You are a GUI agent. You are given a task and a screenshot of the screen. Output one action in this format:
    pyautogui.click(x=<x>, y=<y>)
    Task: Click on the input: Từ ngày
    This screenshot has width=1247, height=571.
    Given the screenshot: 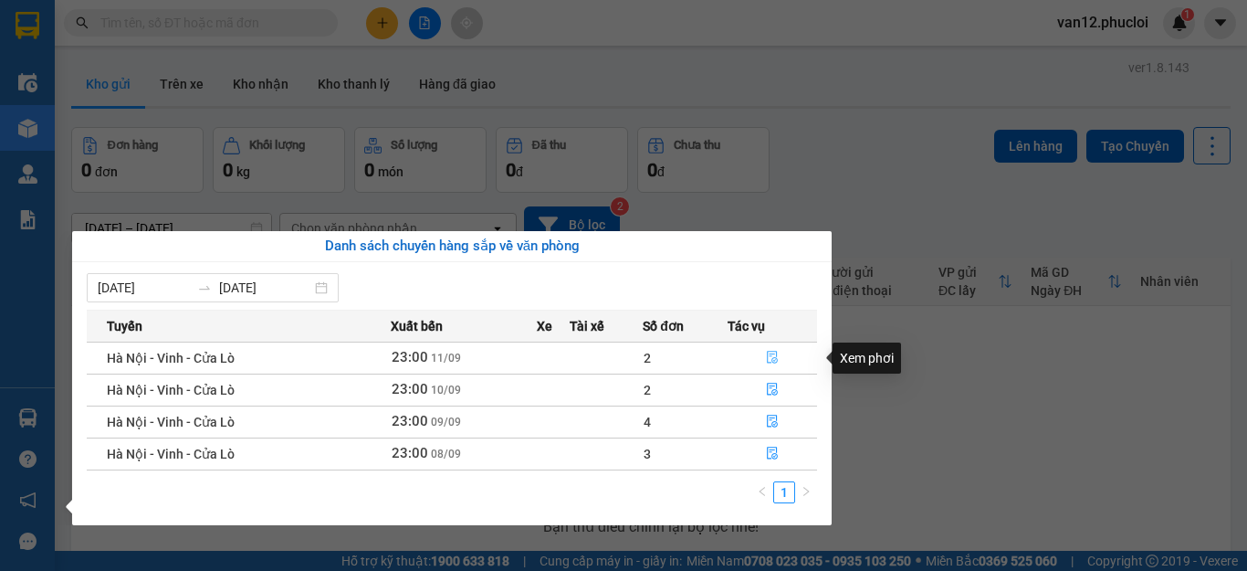 What is the action you would take?
    pyautogui.click(x=143, y=288)
    